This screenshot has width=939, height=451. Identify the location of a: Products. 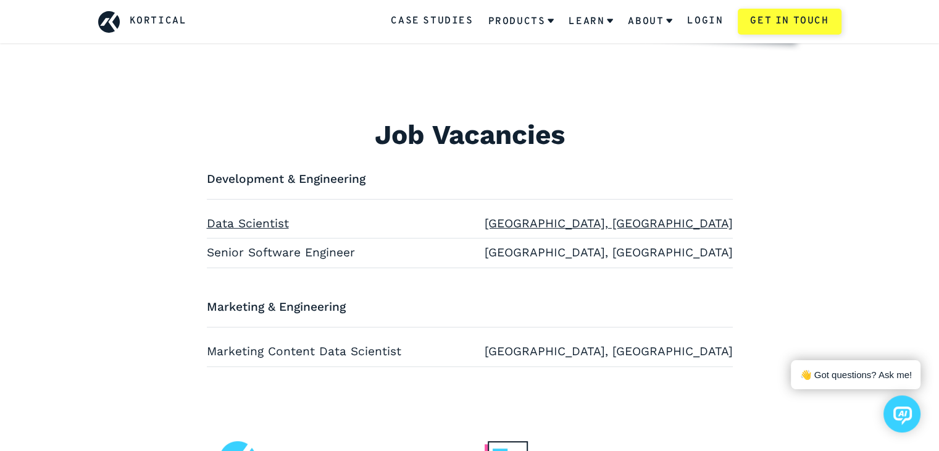
(520, 22).